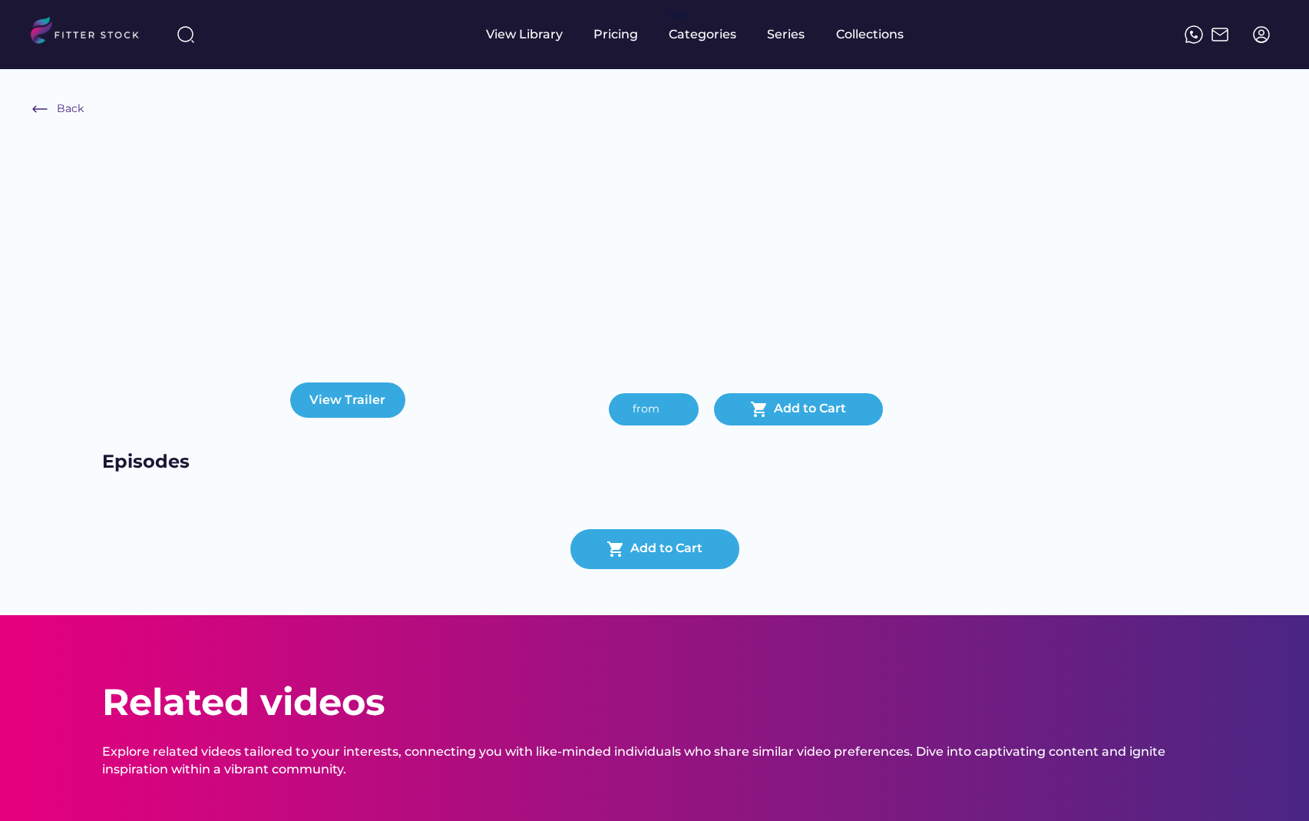 The width and height of the screenshot is (1309, 821). What do you see at coordinates (524, 35) in the screenshot?
I see `div: View Library` at bounding box center [524, 35].